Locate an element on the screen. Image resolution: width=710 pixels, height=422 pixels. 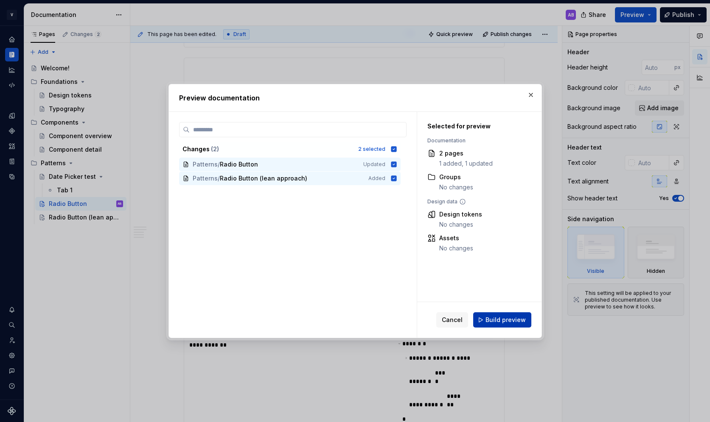
div: Documentation is located at coordinates (477, 141).